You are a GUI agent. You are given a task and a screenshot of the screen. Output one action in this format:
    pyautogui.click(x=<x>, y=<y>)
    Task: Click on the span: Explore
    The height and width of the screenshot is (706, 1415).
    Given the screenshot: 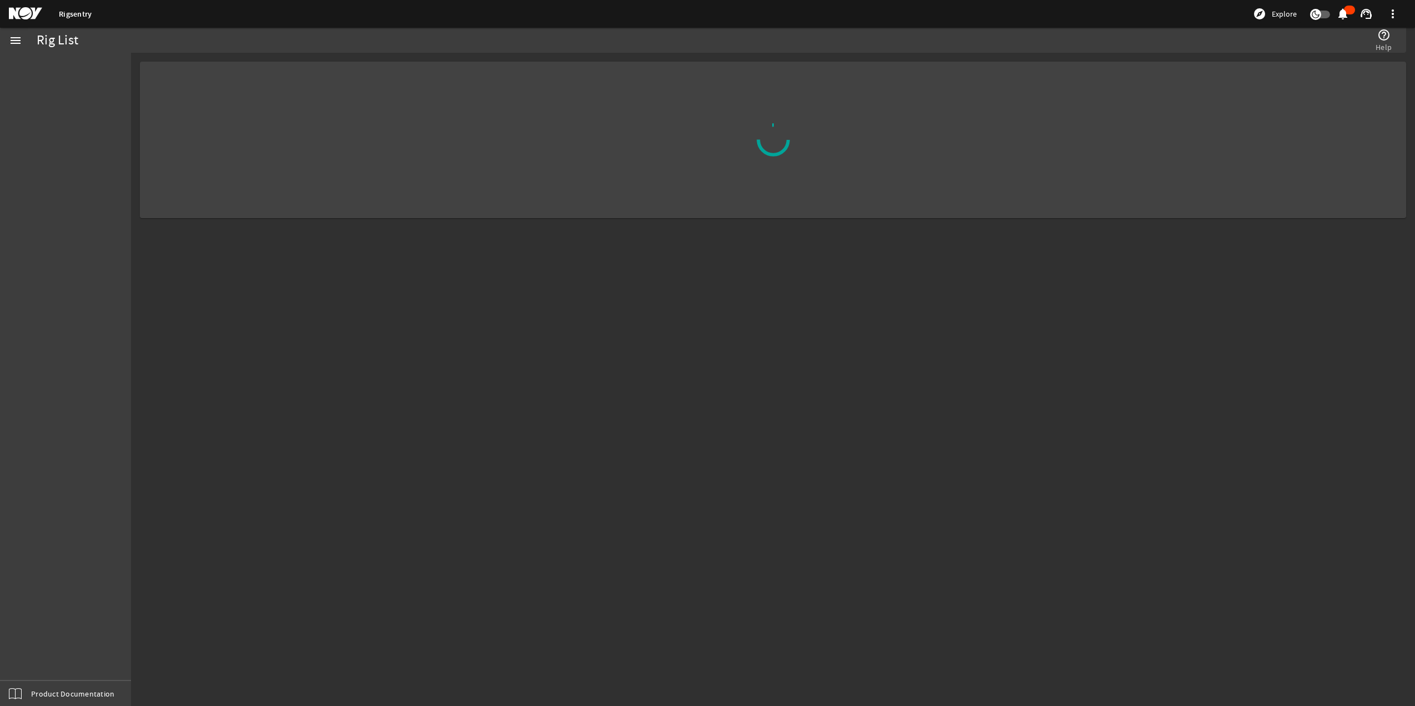 What is the action you would take?
    pyautogui.click(x=1284, y=14)
    